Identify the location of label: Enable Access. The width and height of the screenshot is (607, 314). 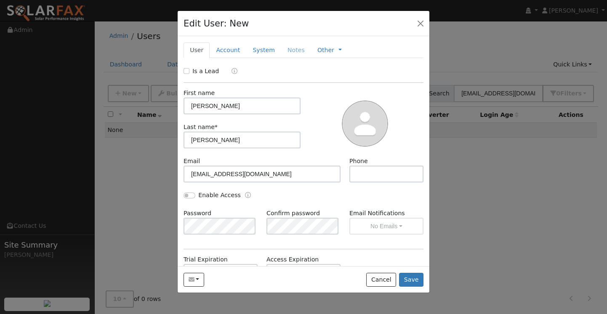
(219, 195).